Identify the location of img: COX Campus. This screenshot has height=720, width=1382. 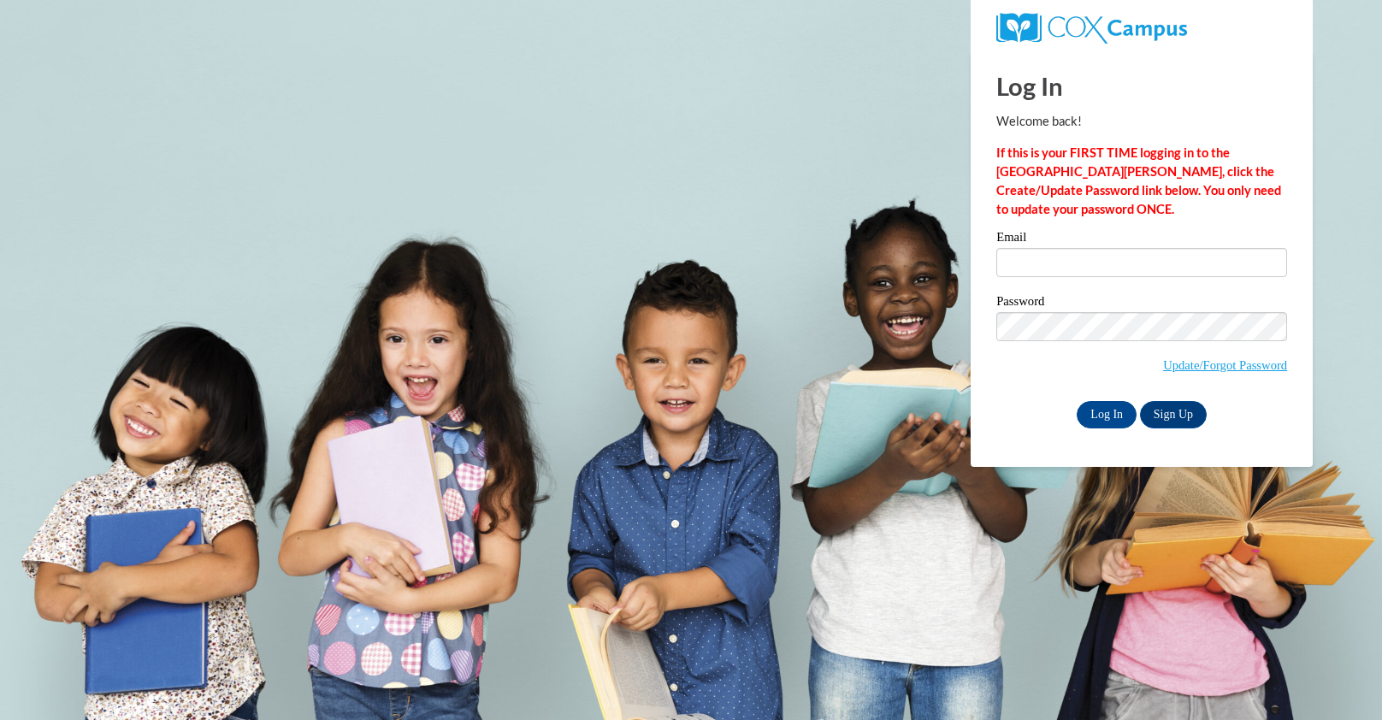
(1091, 28).